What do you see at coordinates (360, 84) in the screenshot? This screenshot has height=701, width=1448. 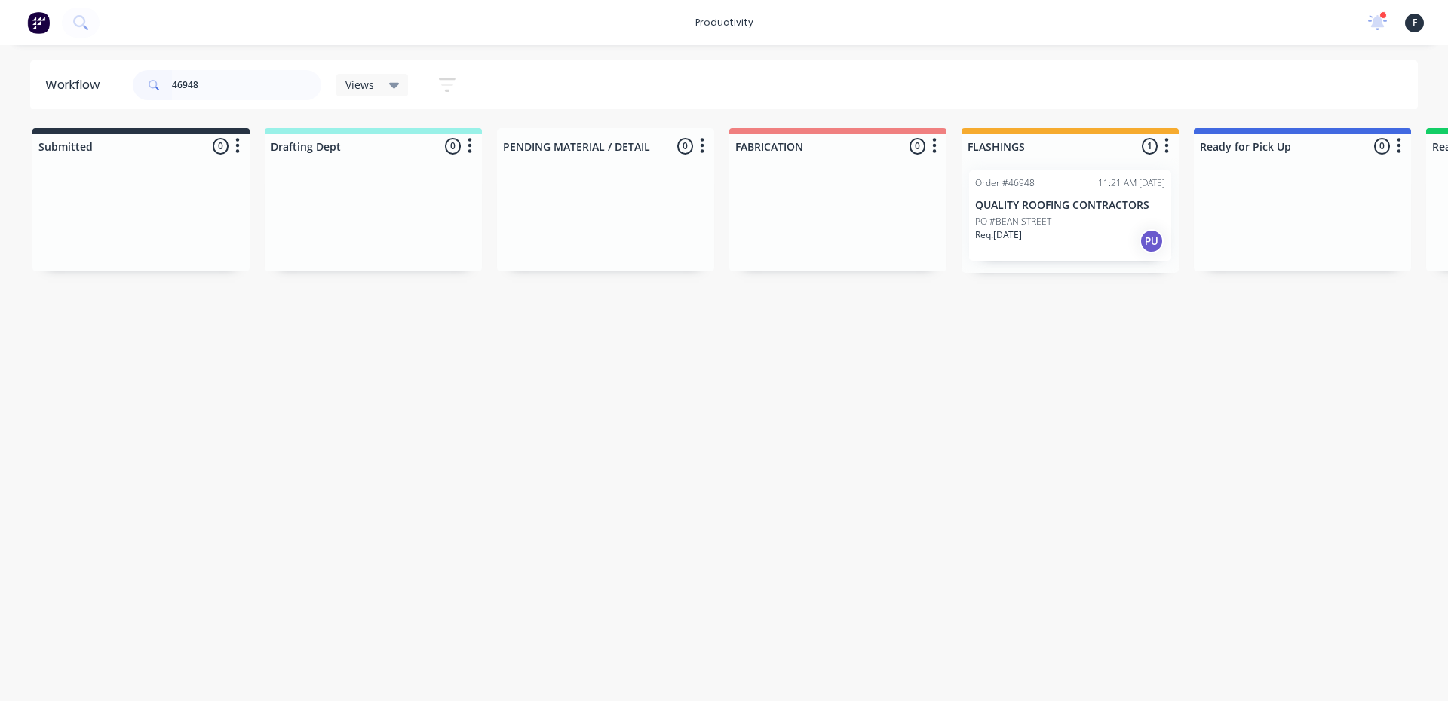 I see `span: Views` at bounding box center [360, 84].